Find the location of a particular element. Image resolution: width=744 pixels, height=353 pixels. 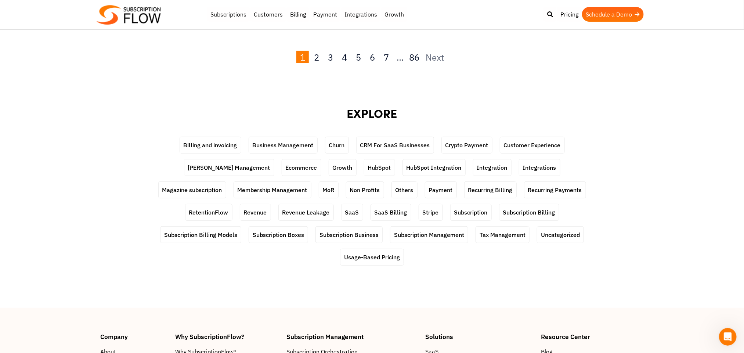

a: 4 is located at coordinates (344, 57).